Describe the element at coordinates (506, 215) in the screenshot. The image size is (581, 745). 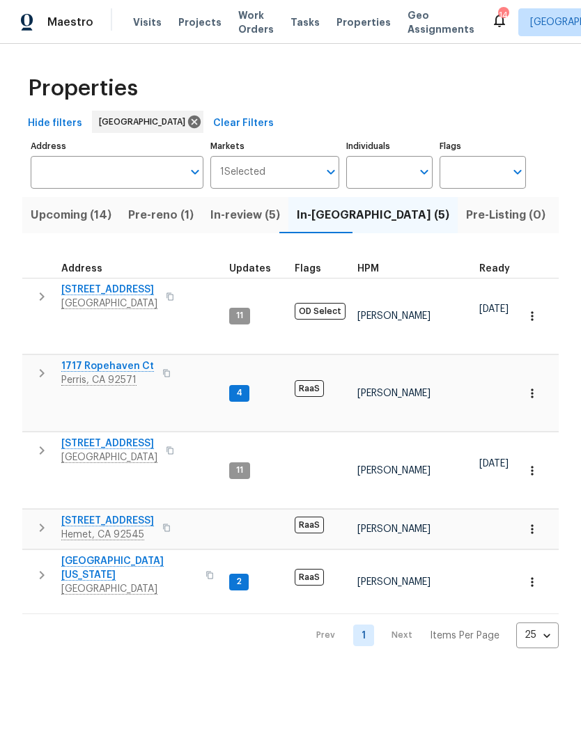
I see `span: Pre-Listing (0)` at that location.